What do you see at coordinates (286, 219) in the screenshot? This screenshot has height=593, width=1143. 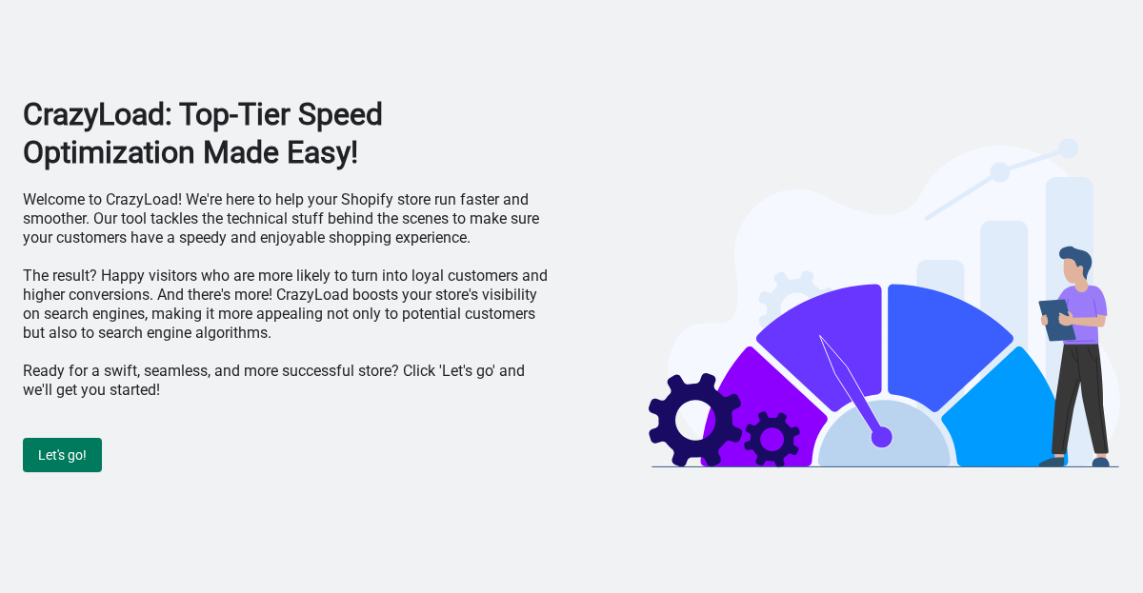 I see `p: Welcome to CrazyLoad! We're here to help your Shopify store run faster and smoother. Our tool tac...` at bounding box center [286, 219].